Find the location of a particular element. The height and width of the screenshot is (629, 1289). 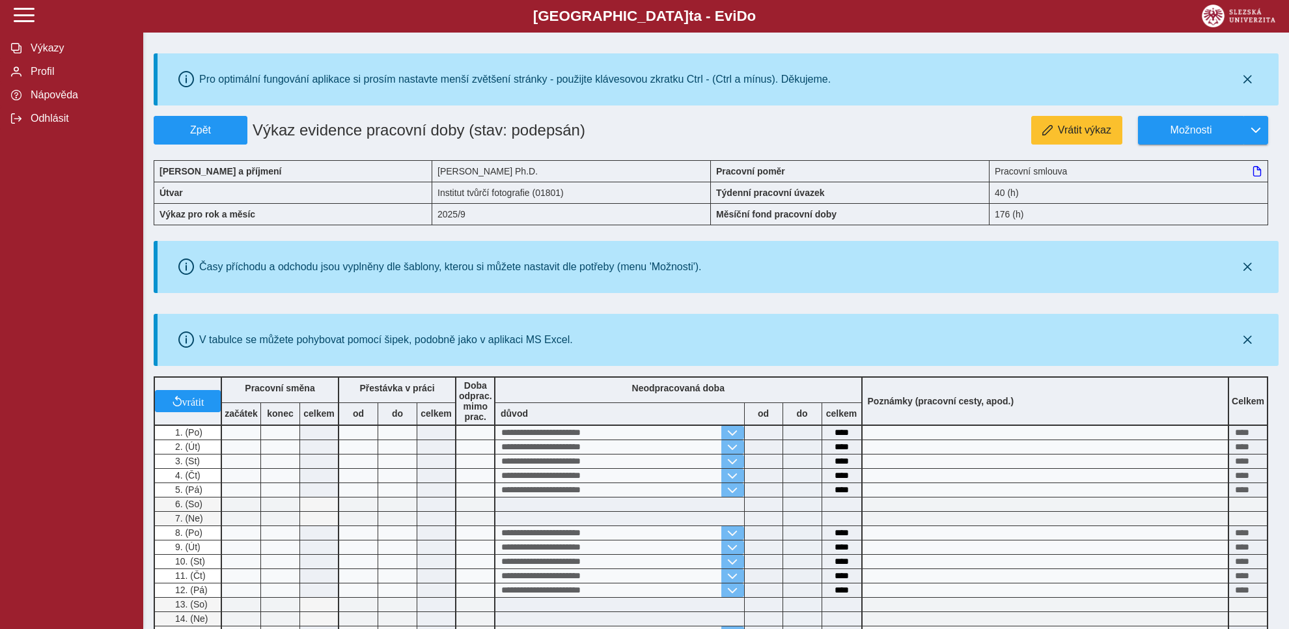

b: Týdenní pracovní úvazek is located at coordinates (770, 193).